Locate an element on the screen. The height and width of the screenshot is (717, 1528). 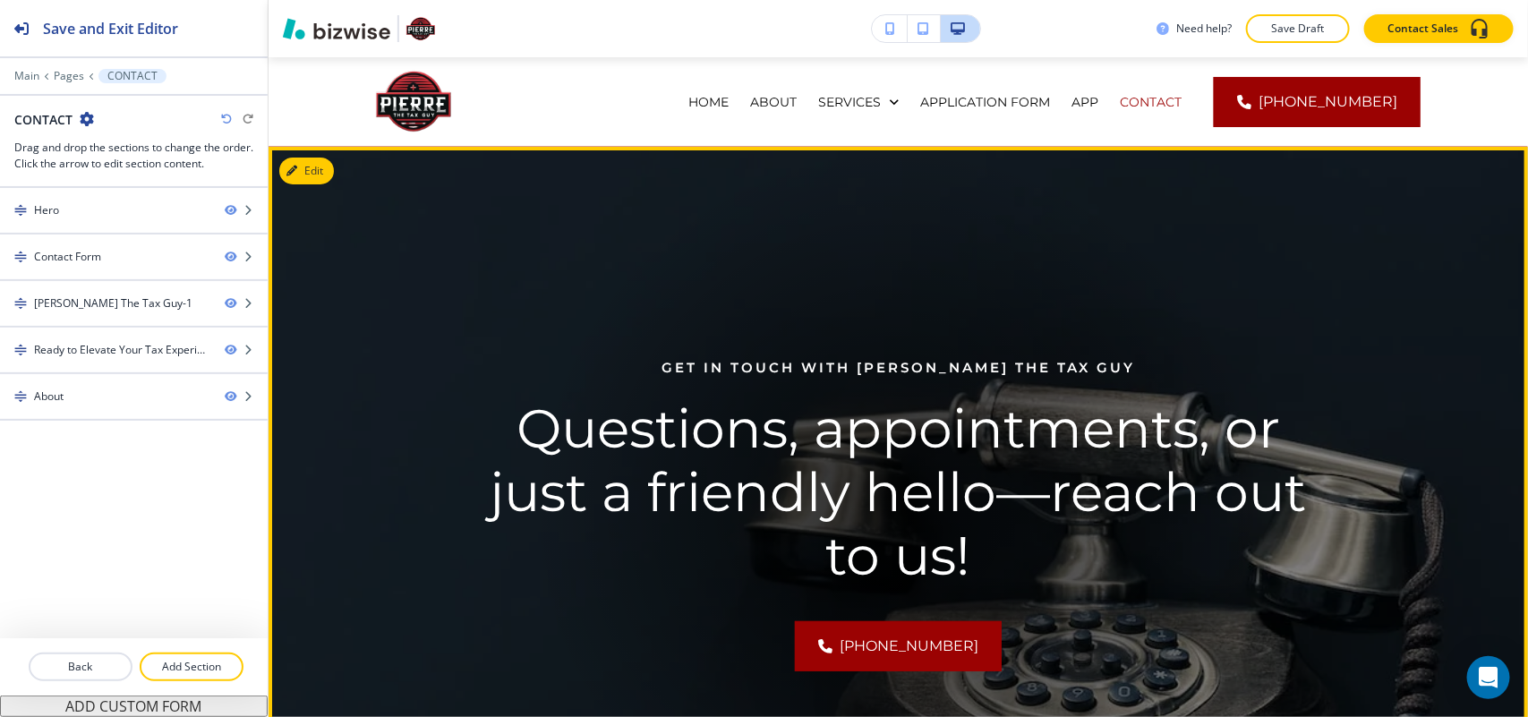
p: APPLICATION FORM is located at coordinates (984, 102).